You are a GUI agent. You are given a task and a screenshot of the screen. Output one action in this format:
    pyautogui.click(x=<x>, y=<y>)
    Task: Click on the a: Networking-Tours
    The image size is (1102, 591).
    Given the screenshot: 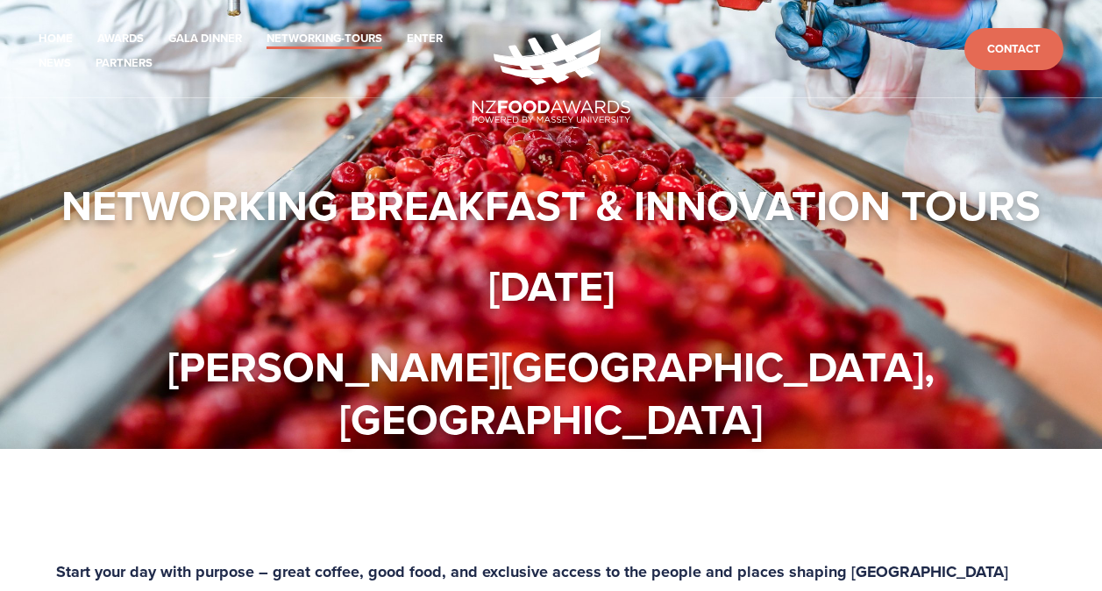 What is the action you would take?
    pyautogui.click(x=324, y=39)
    